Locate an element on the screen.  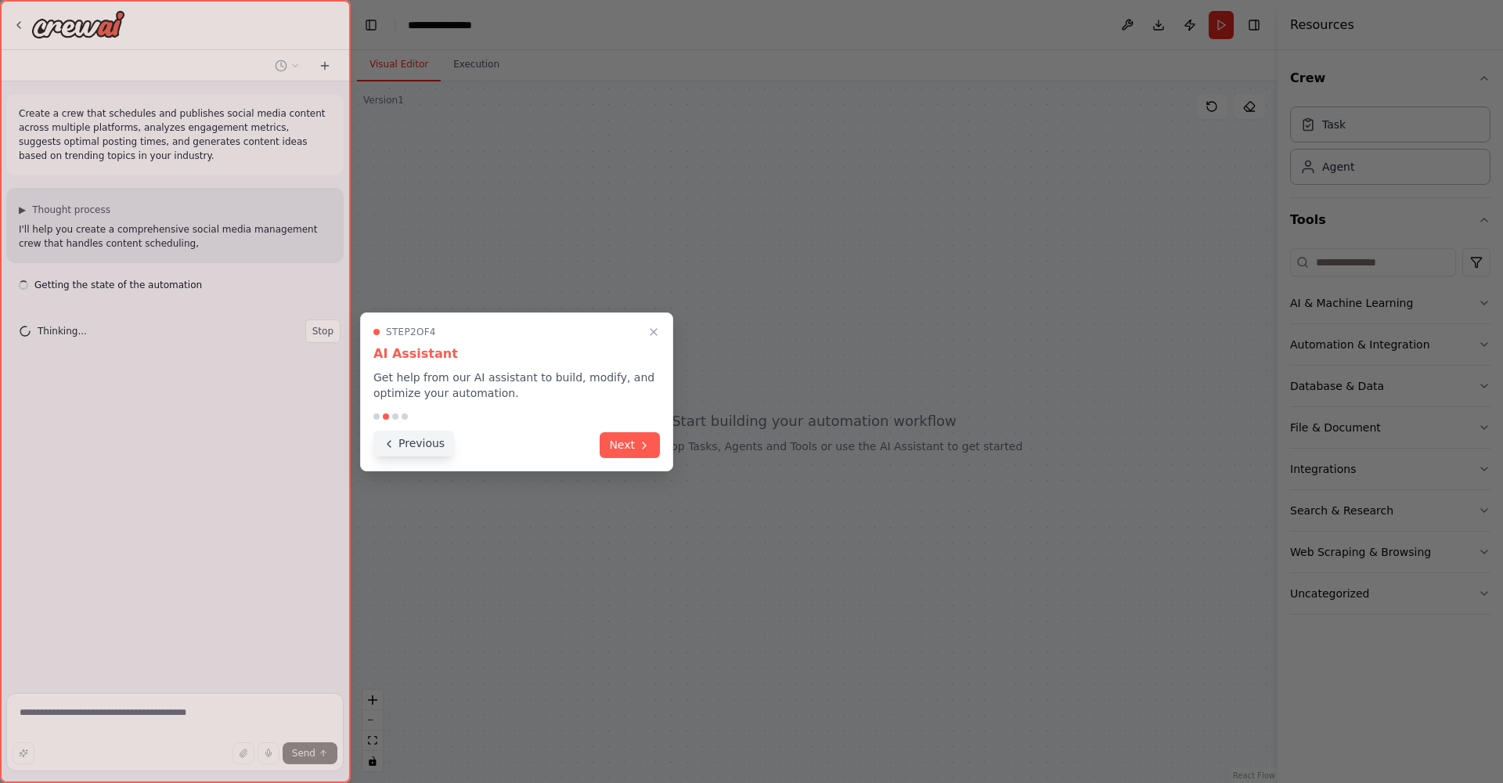
p: Get help from our AI assistant to build, modify, and optimize your automation. is located at coordinates (517, 385).